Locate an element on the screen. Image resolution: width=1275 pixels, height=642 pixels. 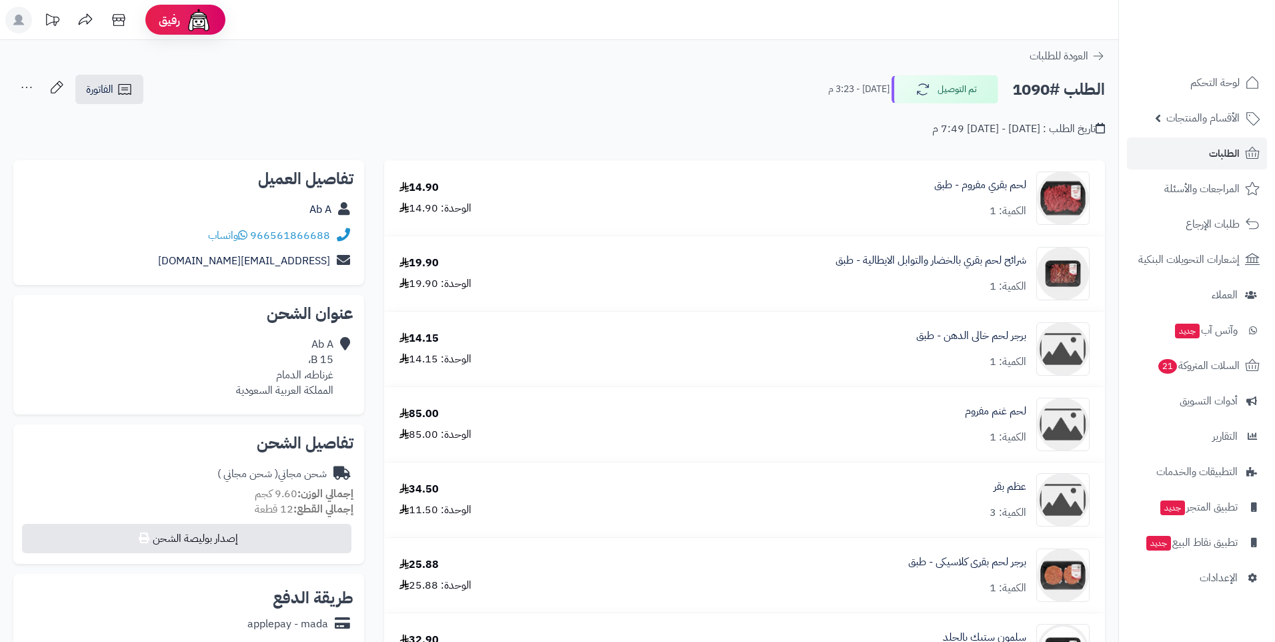
a: السلات المتروكة21 is located at coordinates (1197, 366).